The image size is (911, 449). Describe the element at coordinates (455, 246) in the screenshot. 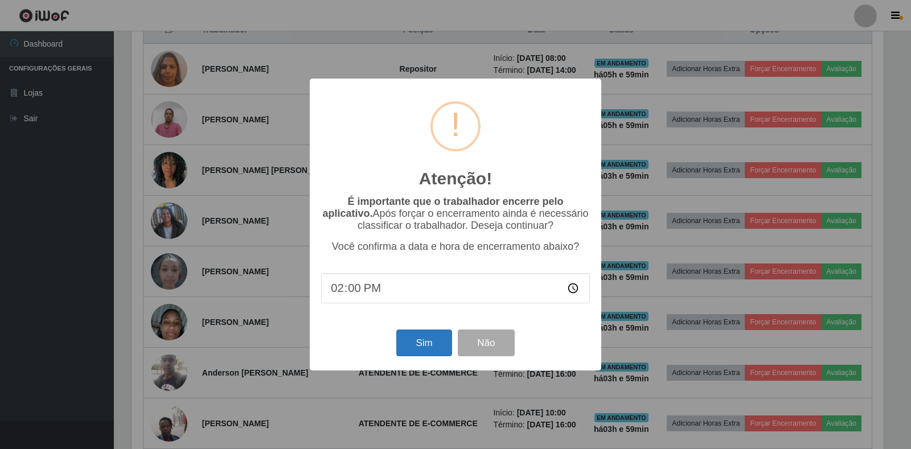

I see `p: Você confirma a data e hora de encerramento abaixo?` at that location.